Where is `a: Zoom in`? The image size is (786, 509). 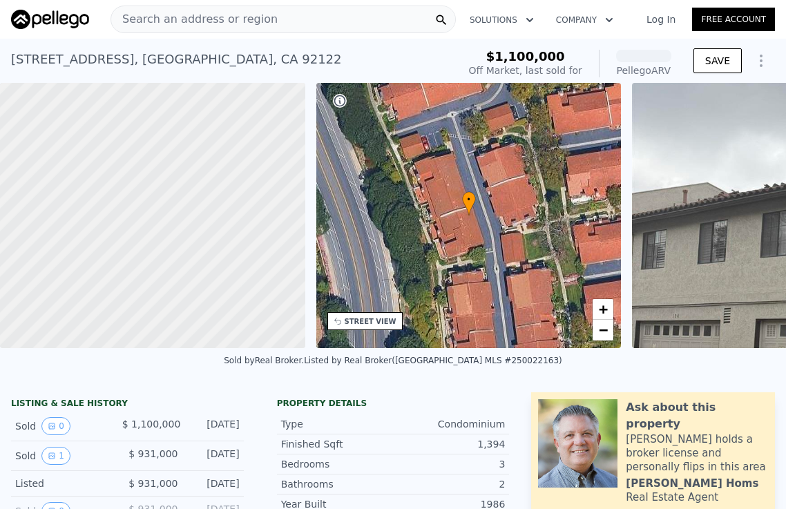
a: Zoom in is located at coordinates (603, 309).